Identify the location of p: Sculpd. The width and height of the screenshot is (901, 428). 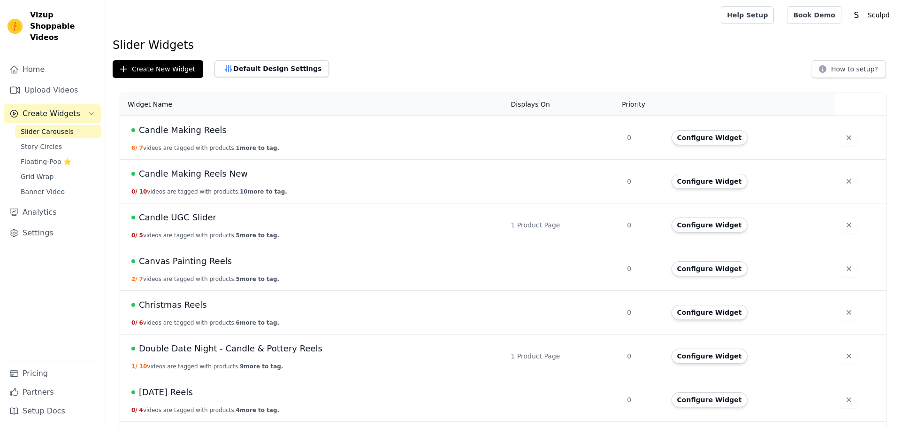
(879, 15).